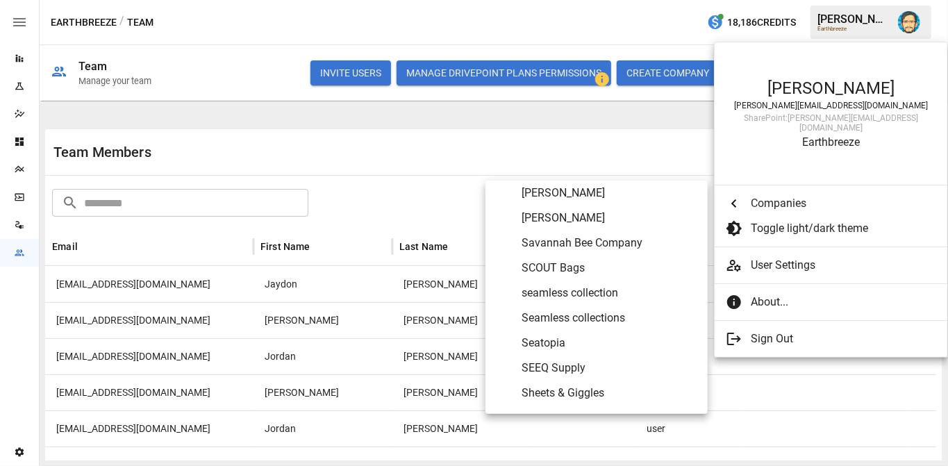 Image resolution: width=948 pixels, height=466 pixels. Describe the element at coordinates (838, 228) in the screenshot. I see `span: Toggle light/dark theme` at that location.